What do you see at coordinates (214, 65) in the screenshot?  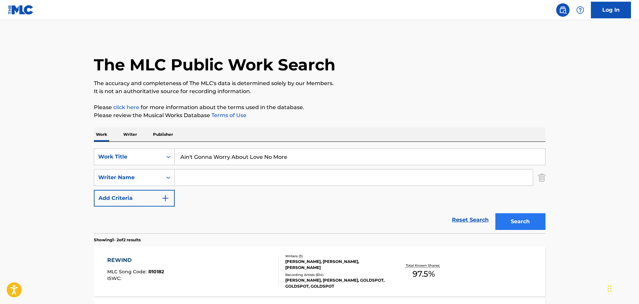 I see `h1: The MLC Public Work Search` at bounding box center [214, 65].